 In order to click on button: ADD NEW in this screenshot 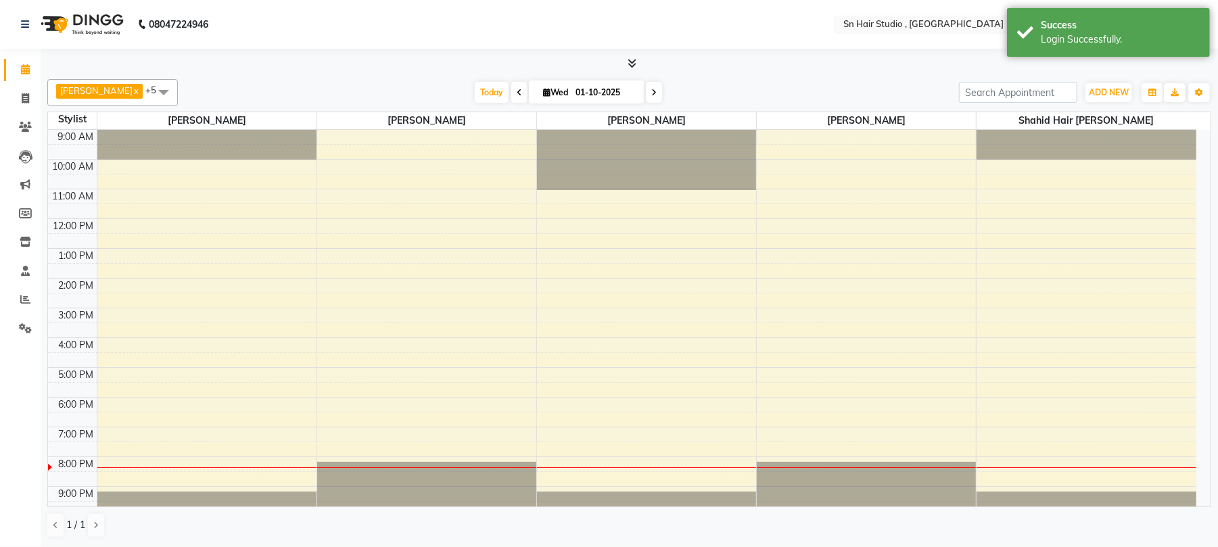, I will do `click(1109, 93)`.